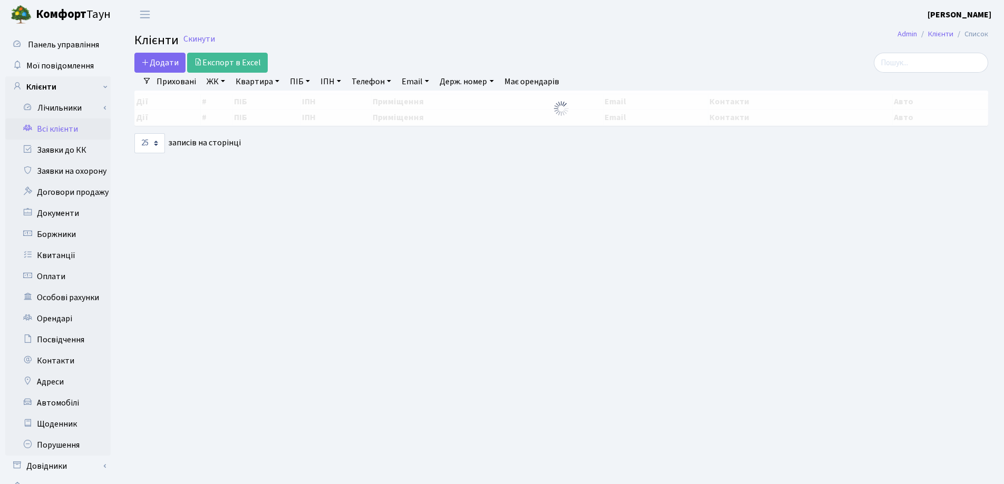 Image resolution: width=1004 pixels, height=484 pixels. What do you see at coordinates (60, 66) in the screenshot?
I see `span: Мої повідомлення` at bounding box center [60, 66].